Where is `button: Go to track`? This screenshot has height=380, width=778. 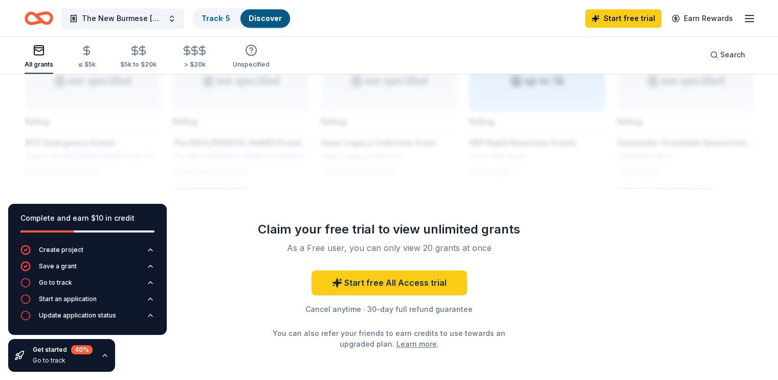 button: Go to track is located at coordinates (88, 286).